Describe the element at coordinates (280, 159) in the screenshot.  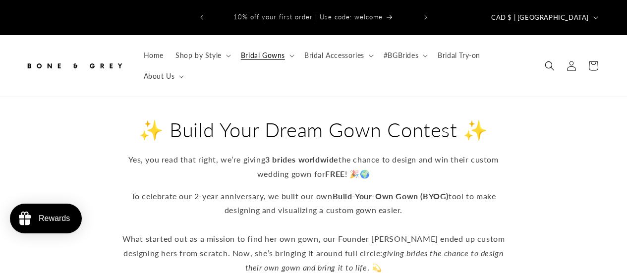
I see `strong: 3 brides` at that location.